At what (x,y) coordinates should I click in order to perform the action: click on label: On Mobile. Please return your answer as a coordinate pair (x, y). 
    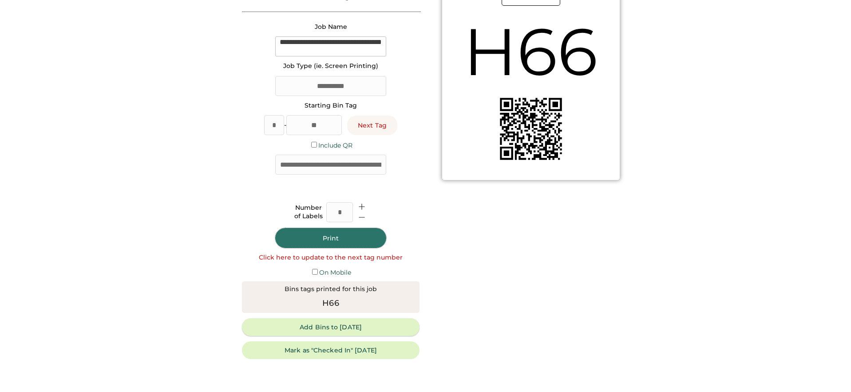
    Looking at the image, I should click on (335, 272).